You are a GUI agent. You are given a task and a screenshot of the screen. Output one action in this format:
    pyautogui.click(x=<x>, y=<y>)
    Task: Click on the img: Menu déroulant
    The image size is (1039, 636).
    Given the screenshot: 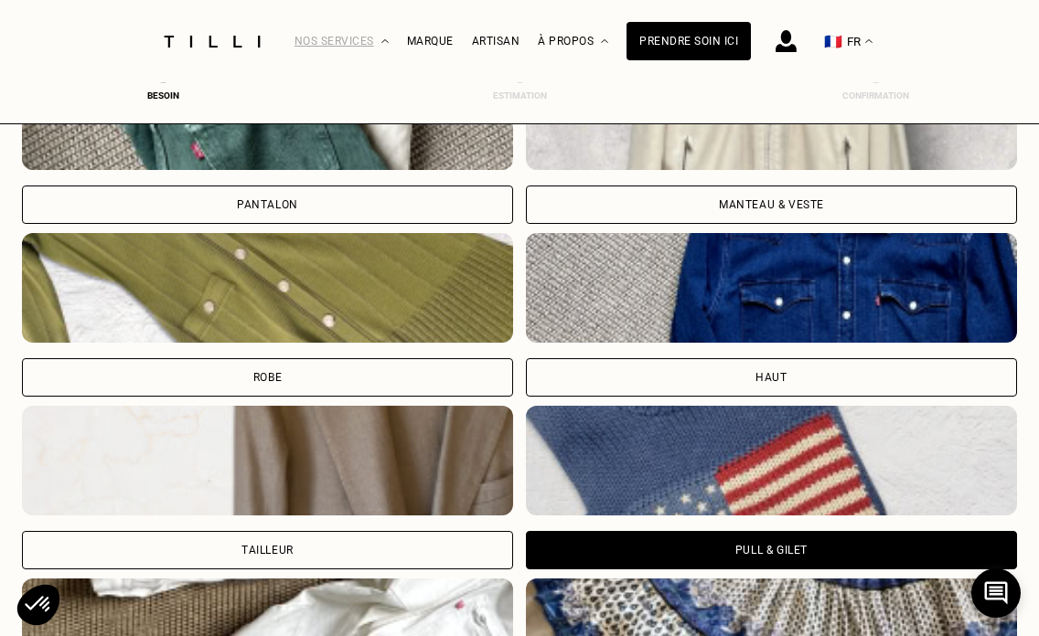 What is the action you would take?
    pyautogui.click(x=385, y=41)
    